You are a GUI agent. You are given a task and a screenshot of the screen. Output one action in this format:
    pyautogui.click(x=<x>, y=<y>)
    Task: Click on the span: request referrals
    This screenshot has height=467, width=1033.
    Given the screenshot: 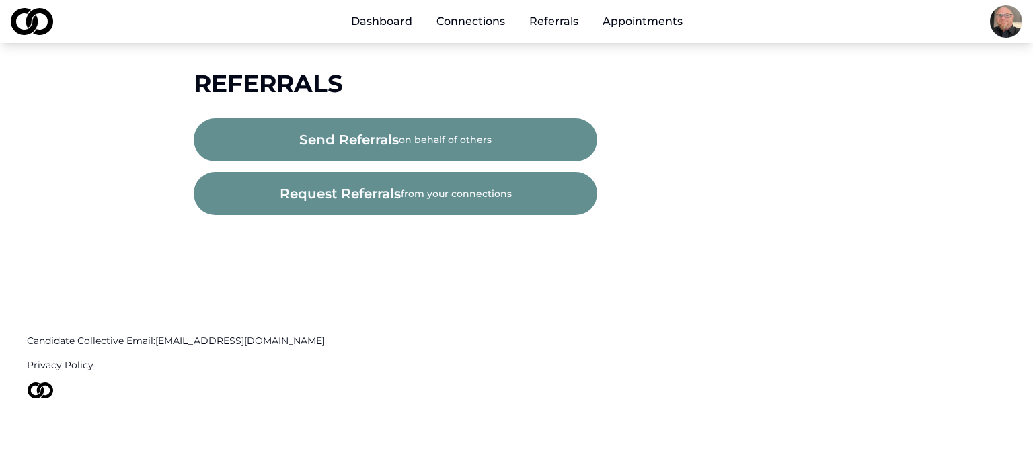 What is the action you would take?
    pyautogui.click(x=340, y=194)
    